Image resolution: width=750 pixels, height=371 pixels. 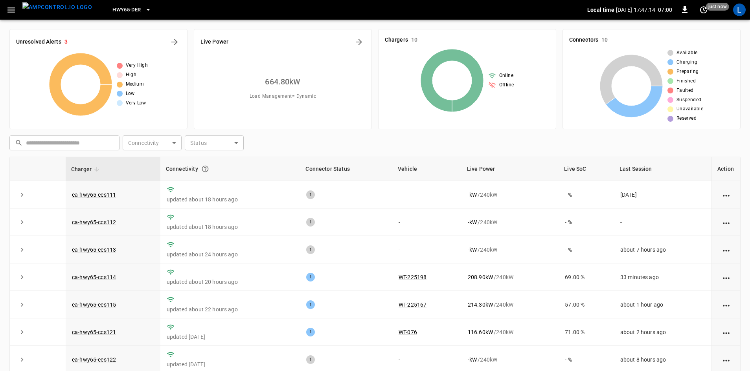 I want to click on h6: Chargers, so click(x=396, y=40).